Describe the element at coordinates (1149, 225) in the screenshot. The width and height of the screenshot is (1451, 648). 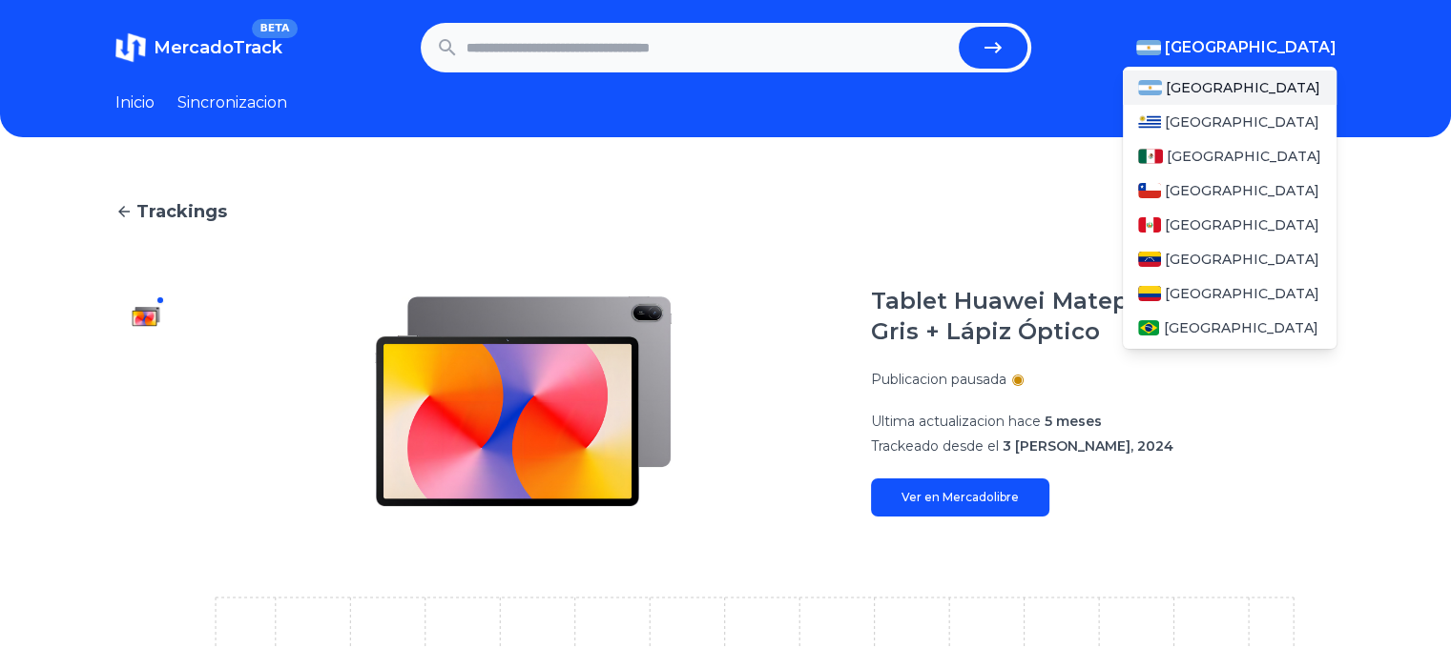
I see `img: Peru` at that location.